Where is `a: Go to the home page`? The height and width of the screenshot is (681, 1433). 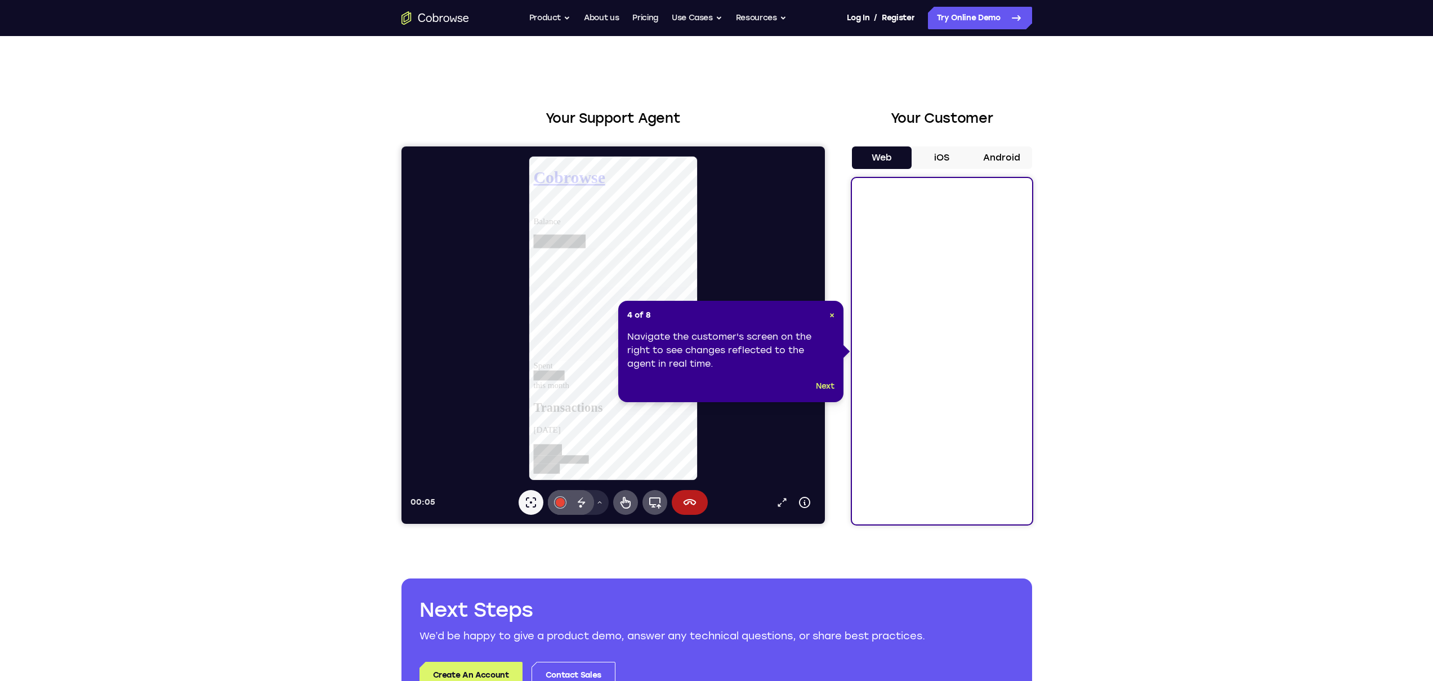 a: Go to the home page is located at coordinates (435, 18).